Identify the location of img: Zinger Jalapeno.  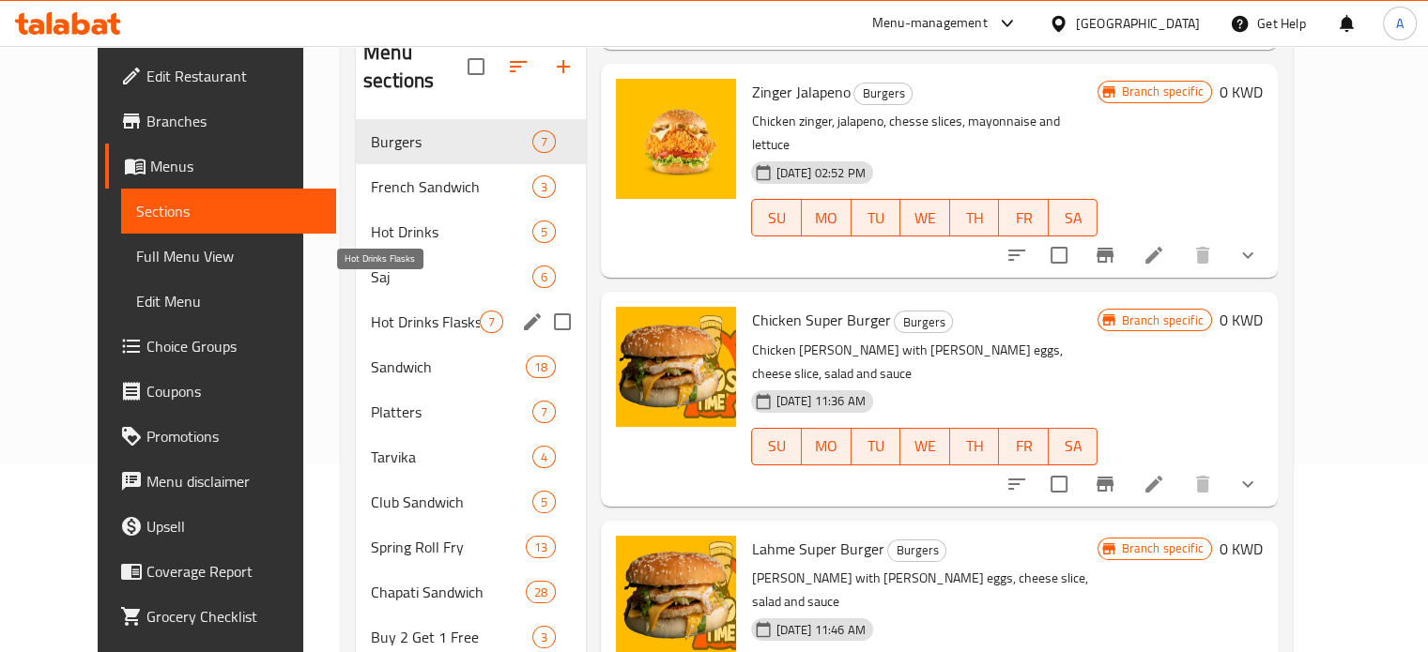
(676, 139).